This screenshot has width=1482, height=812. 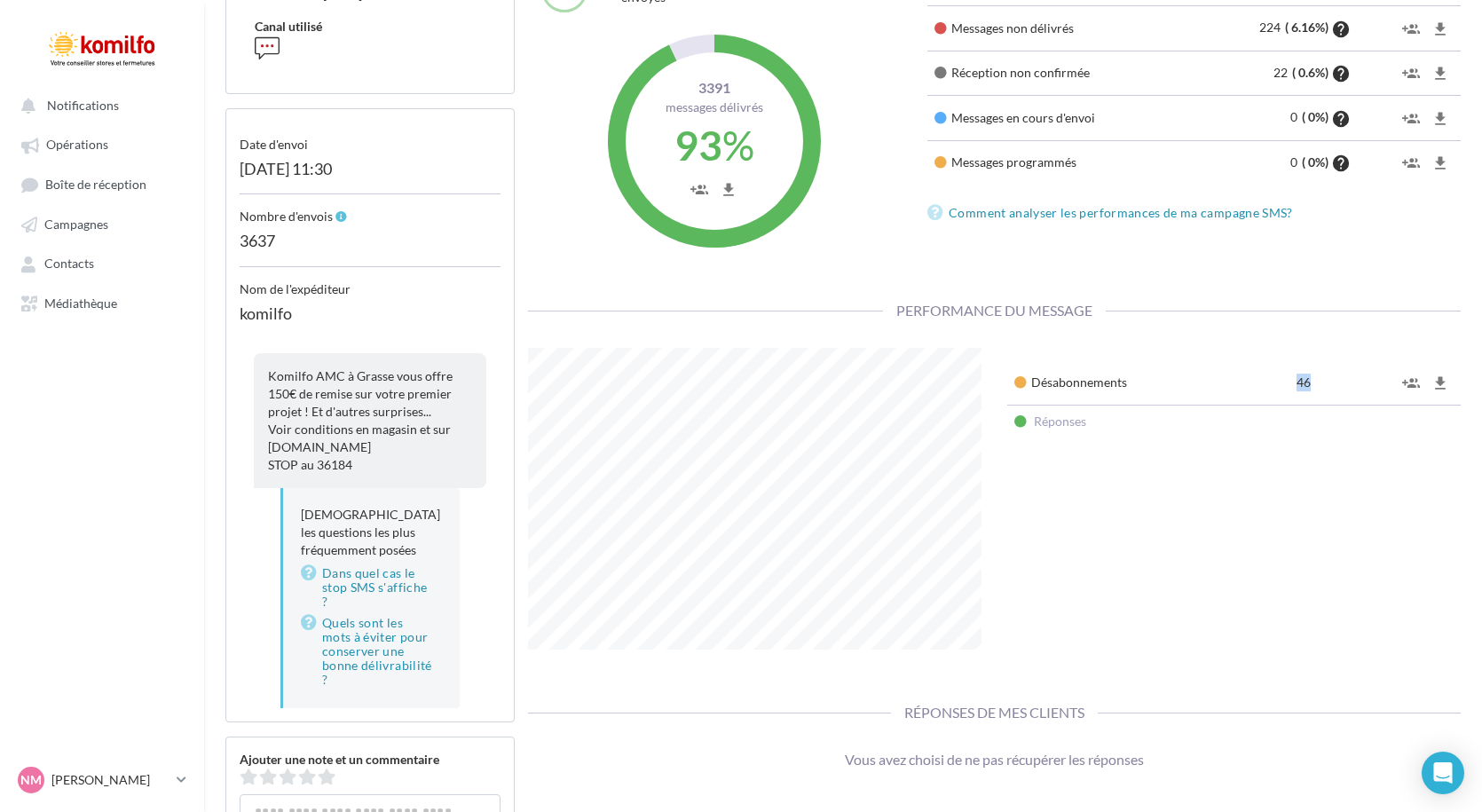 I want to click on span: 22, so click(x=1282, y=71).